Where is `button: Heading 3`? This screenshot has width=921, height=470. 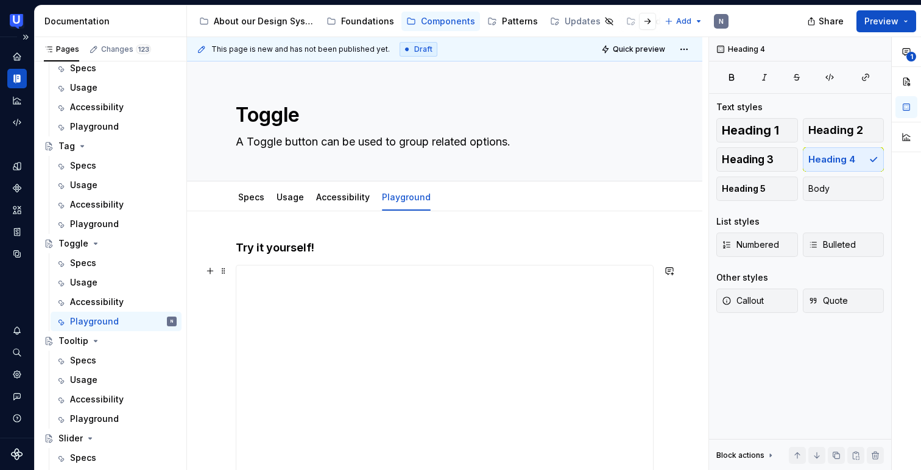 button: Heading 3 is located at coordinates (757, 160).